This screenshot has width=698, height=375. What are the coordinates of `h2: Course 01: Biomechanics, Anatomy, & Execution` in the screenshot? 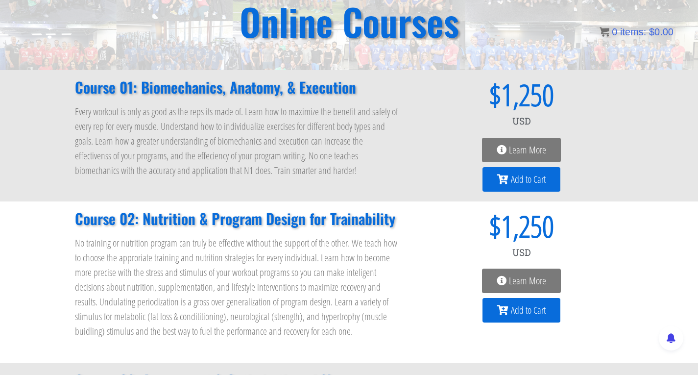 It's located at (238, 87).